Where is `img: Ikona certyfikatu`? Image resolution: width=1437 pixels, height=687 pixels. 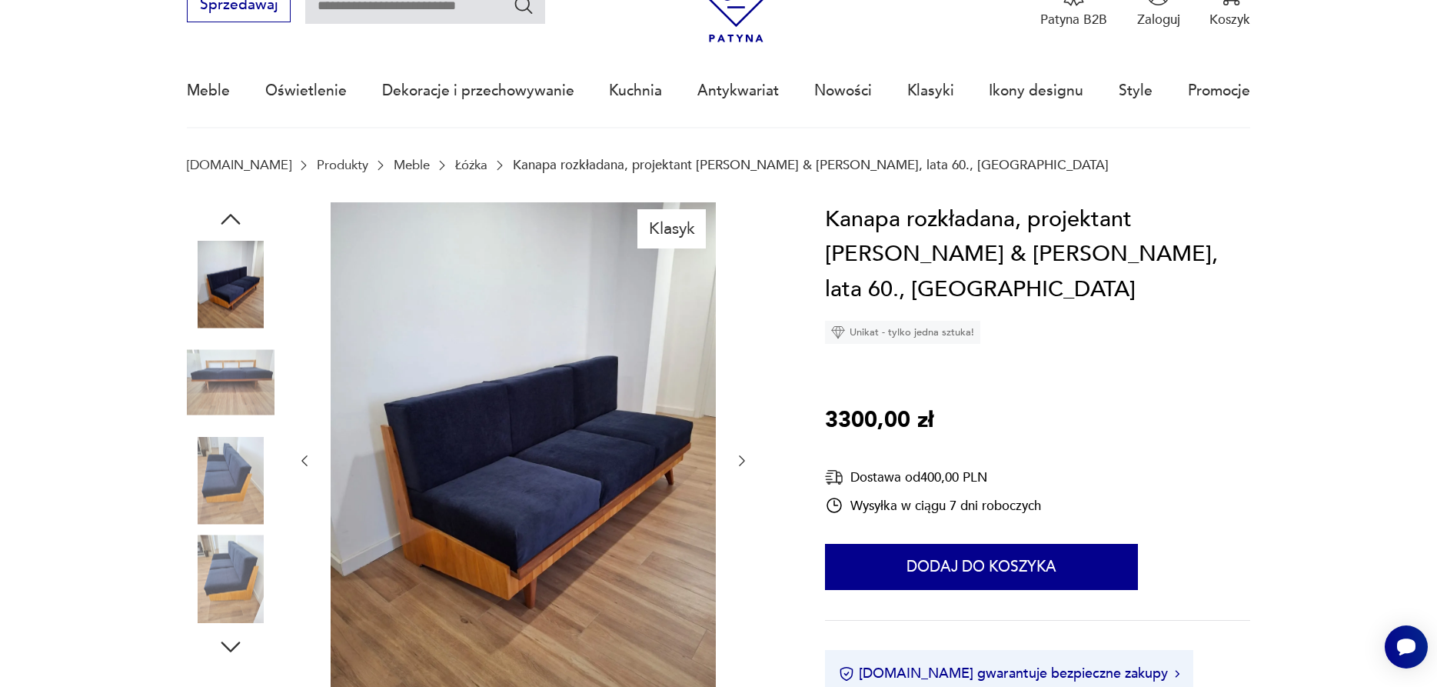
img: Ikona certyfikatu is located at coordinates (846, 673).